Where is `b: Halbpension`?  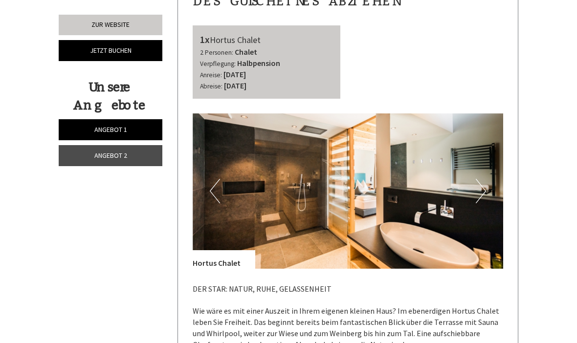 b: Halbpension is located at coordinates (259, 63).